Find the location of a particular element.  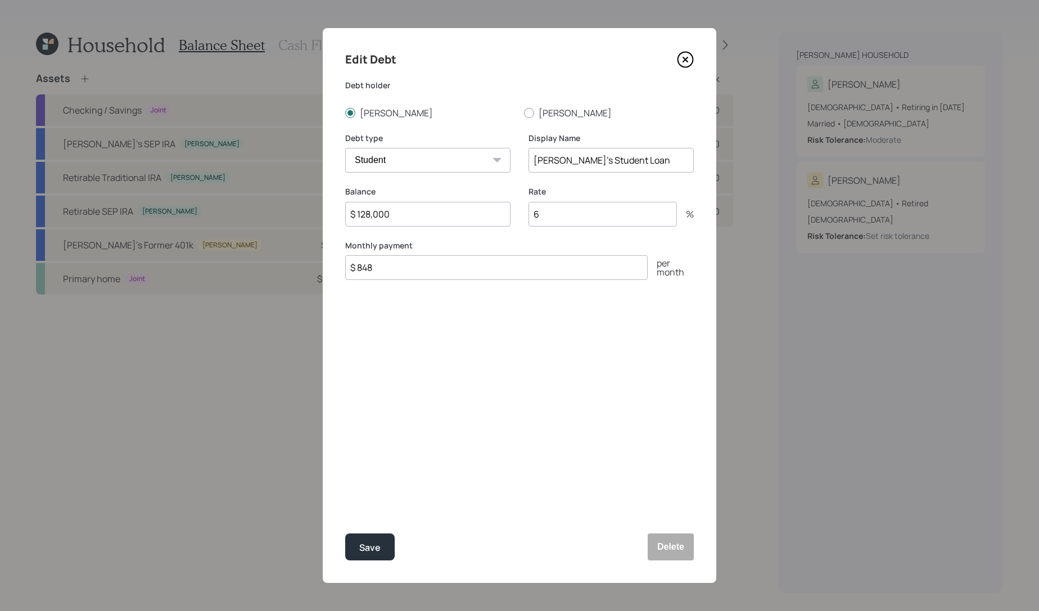

h4: Edit Debt is located at coordinates (371, 60).